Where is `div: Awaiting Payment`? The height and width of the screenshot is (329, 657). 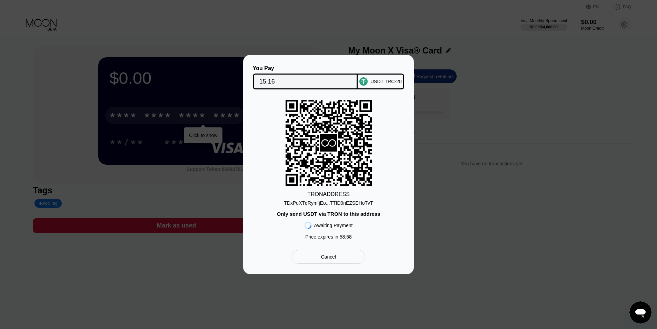
div: Awaiting Payment is located at coordinates (333, 225).